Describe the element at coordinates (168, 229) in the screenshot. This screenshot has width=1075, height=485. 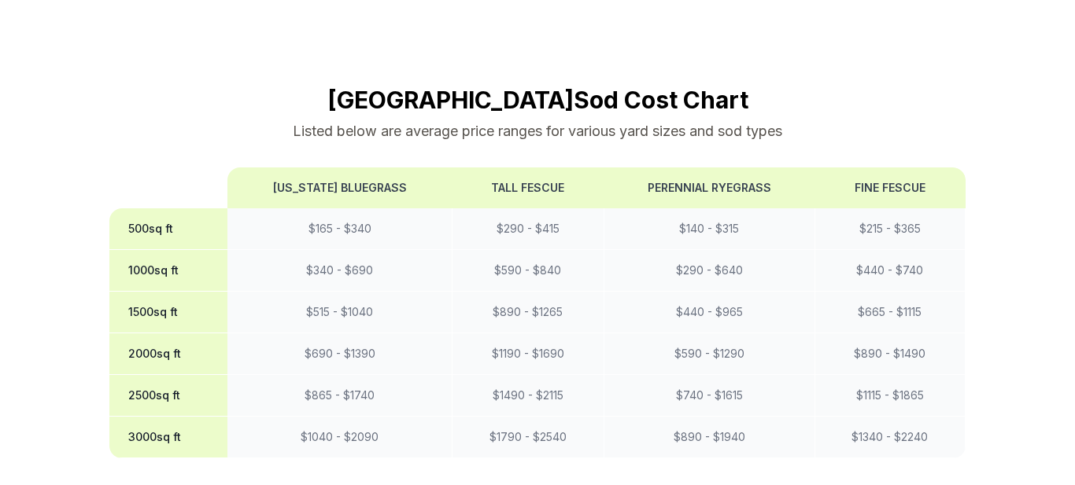
I see `th: 500 sq ft` at that location.